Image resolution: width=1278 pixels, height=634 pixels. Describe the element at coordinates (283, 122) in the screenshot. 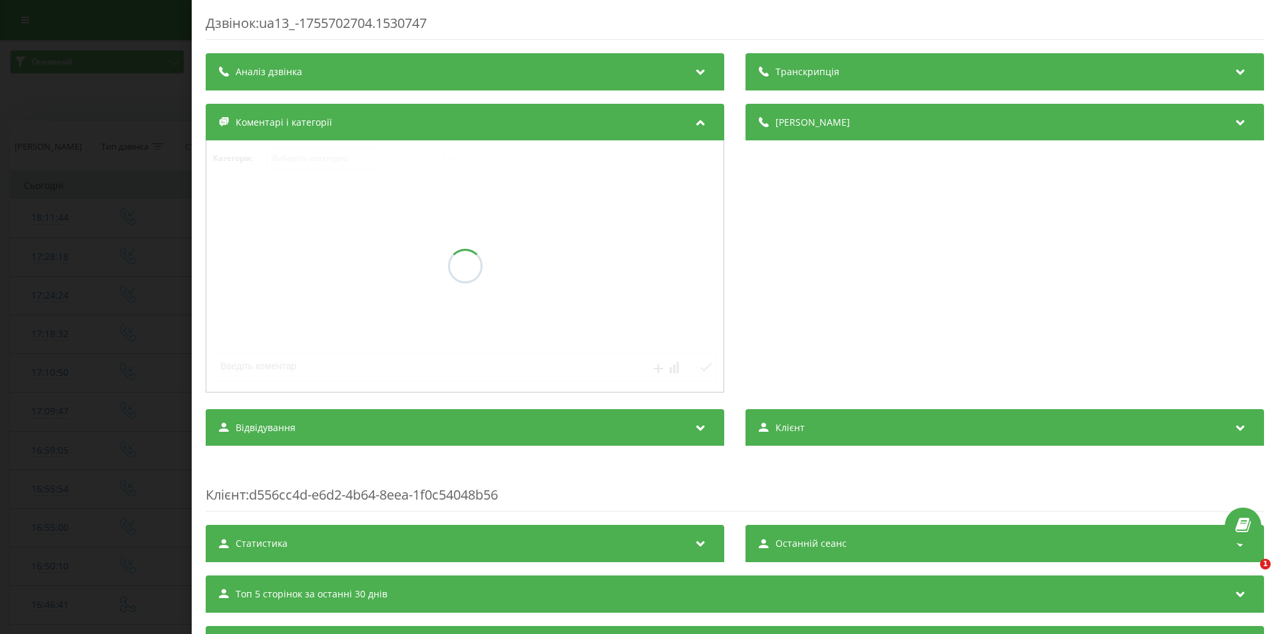

I see `span: Коментарі і категорії` at that location.